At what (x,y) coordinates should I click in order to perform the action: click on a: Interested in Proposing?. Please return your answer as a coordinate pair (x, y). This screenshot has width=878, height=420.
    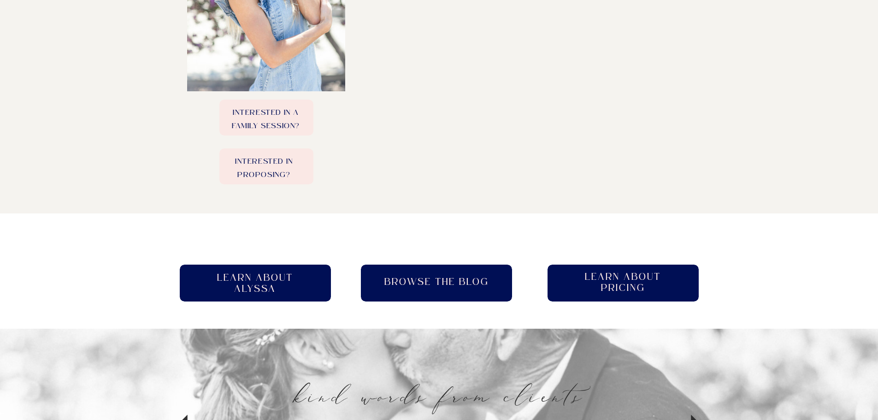
    Looking at the image, I should click on (264, 166).